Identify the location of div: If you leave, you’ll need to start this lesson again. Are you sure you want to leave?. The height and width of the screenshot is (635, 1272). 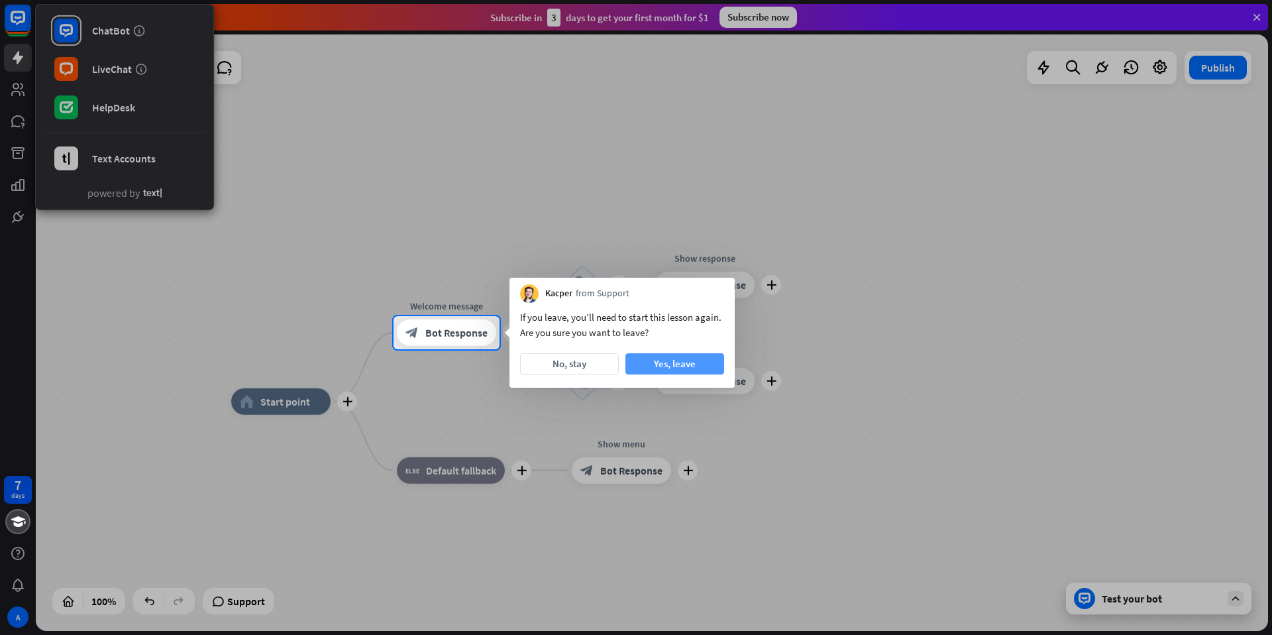
(622, 325).